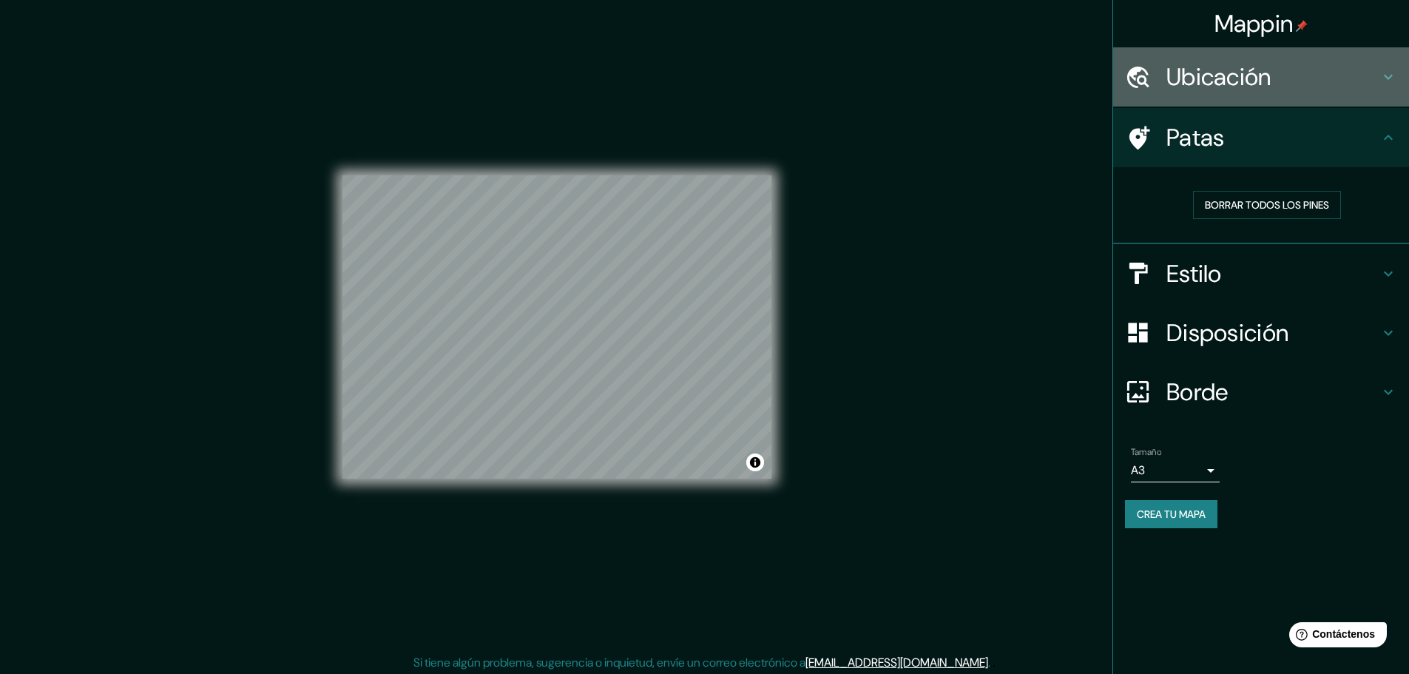 The height and width of the screenshot is (674, 1409). I want to click on font: Borrar todos los pines, so click(1267, 205).